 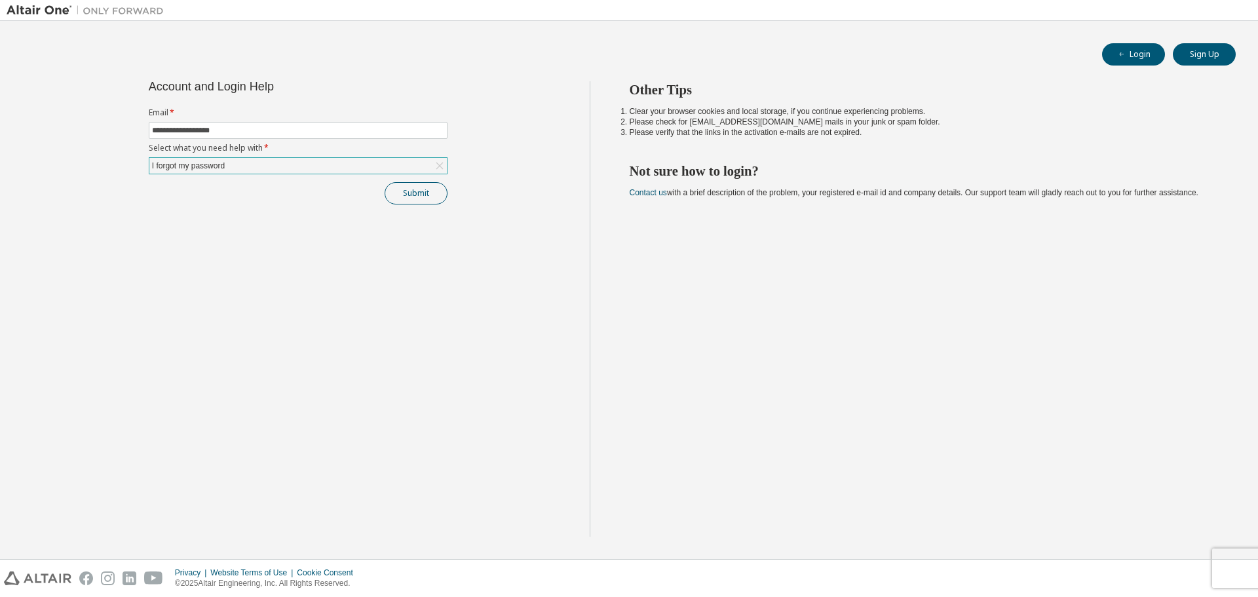 I want to click on h2: Other Tips, so click(x=921, y=90).